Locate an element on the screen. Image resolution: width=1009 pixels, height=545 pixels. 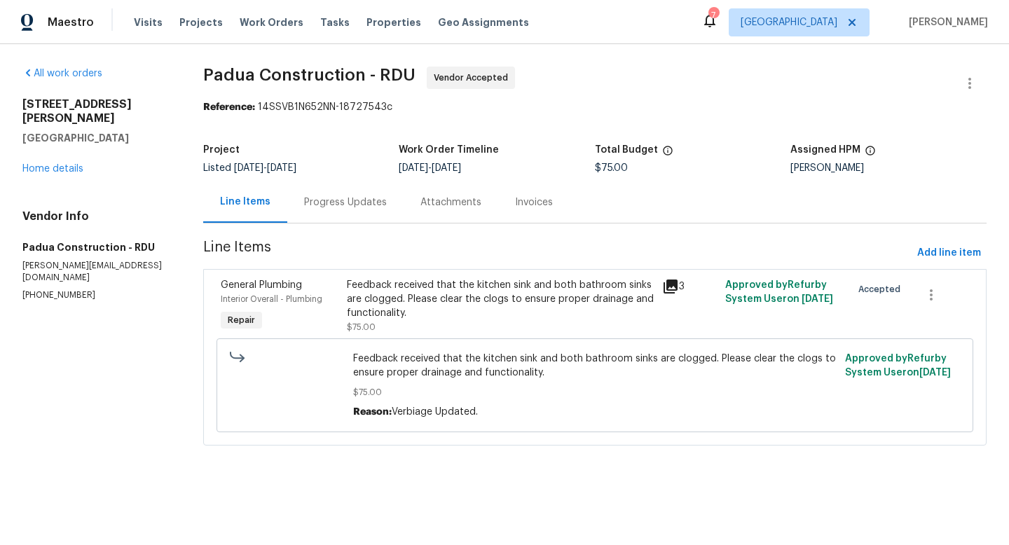
span: Verbiage Updated. is located at coordinates (435, 412).